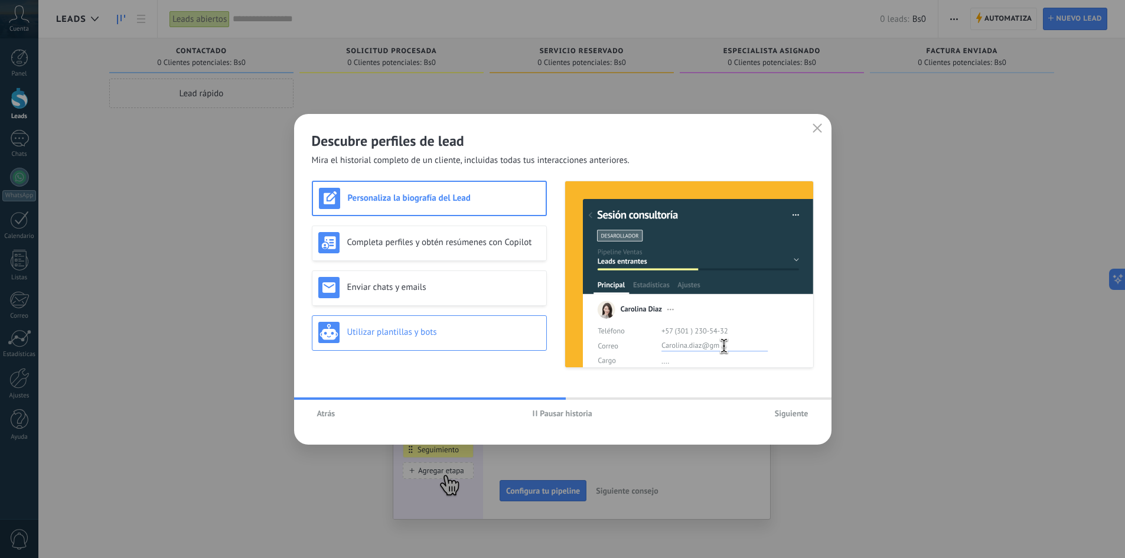 The height and width of the screenshot is (558, 1125). I want to click on button: Atrás, so click(326, 414).